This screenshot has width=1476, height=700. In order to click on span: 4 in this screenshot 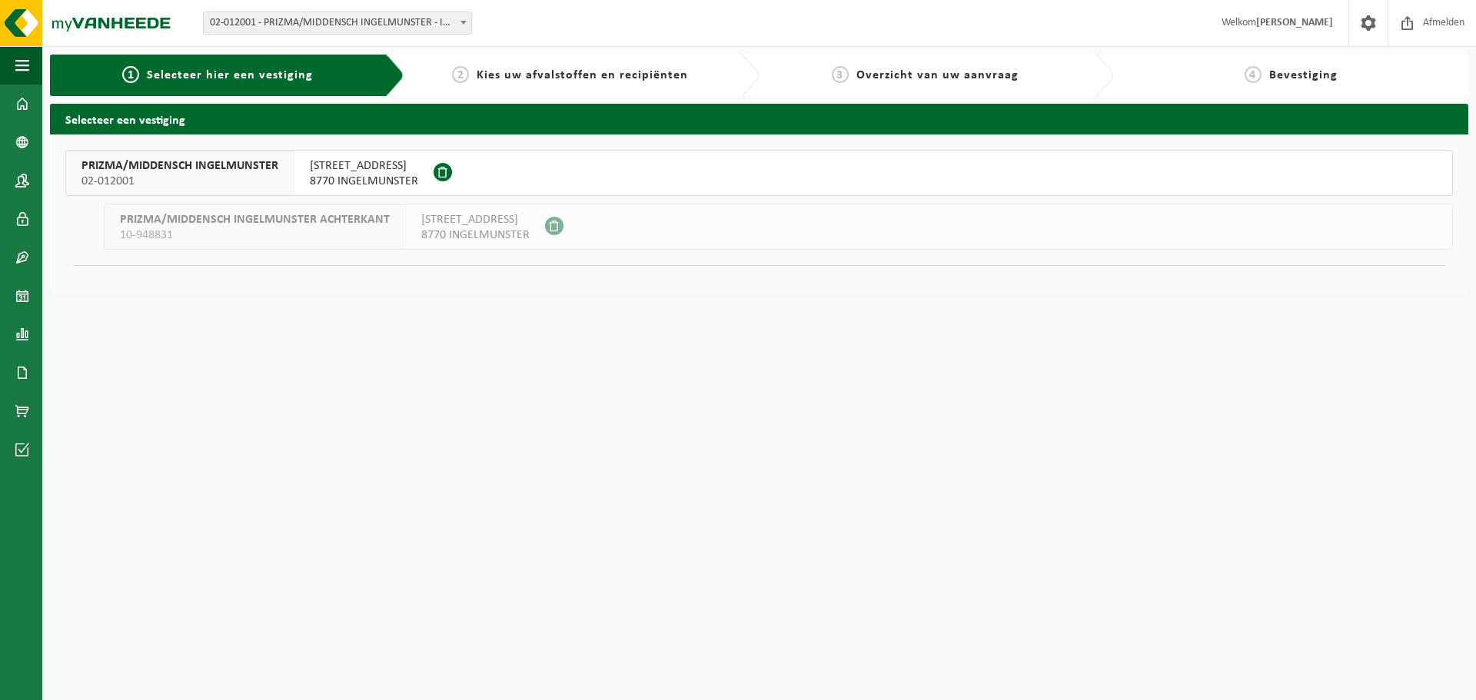, I will do `click(1253, 75)`.